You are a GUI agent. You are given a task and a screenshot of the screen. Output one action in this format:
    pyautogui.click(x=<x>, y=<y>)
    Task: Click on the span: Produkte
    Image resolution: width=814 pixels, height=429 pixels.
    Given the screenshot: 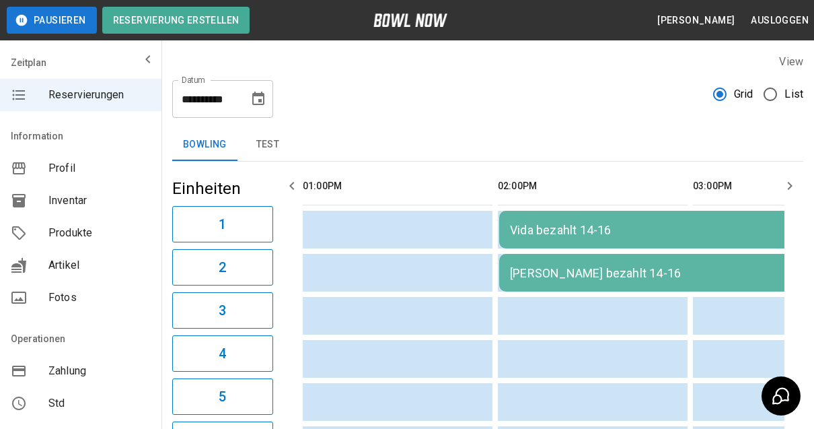 What is the action you would take?
    pyautogui.click(x=100, y=233)
    